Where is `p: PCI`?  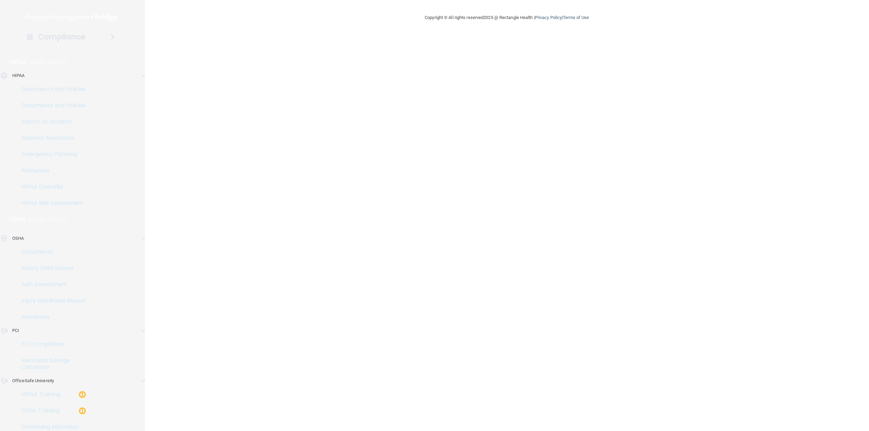 p: PCI is located at coordinates (16, 331).